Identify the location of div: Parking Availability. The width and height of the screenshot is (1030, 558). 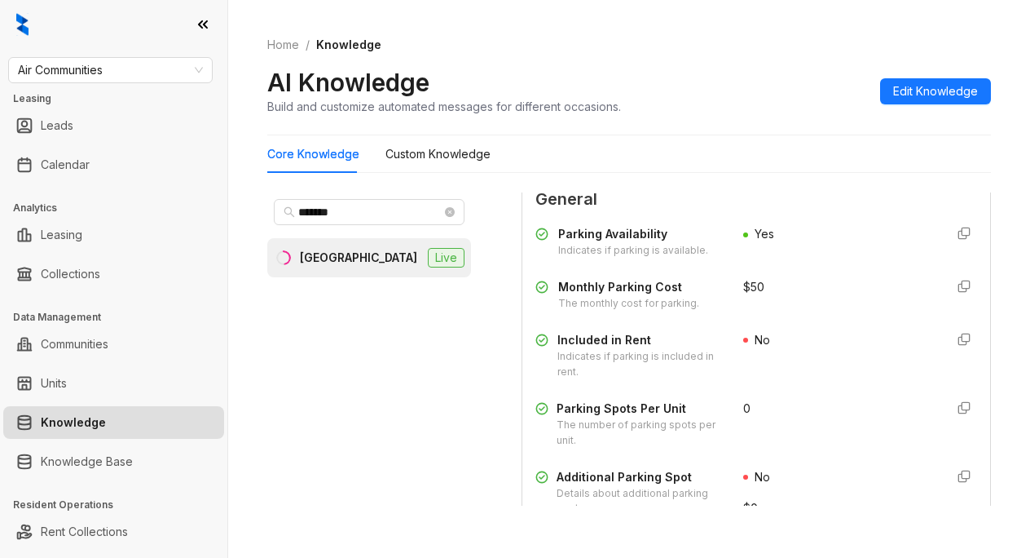
(633, 234).